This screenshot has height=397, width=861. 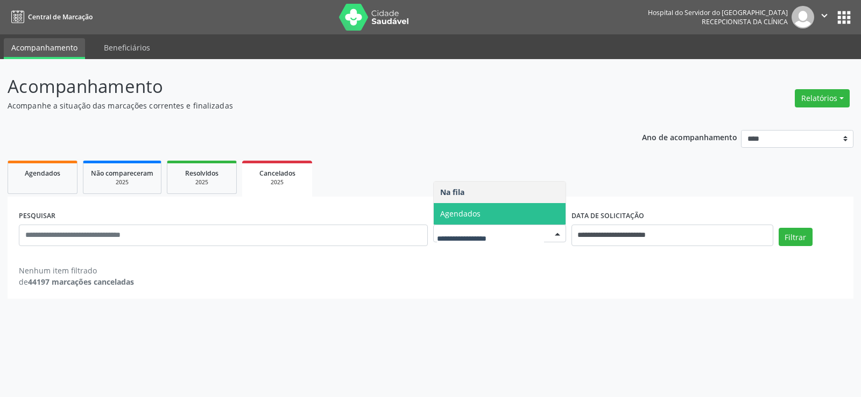 What do you see at coordinates (37, 216) in the screenshot?
I see `label: PESQUISAR` at bounding box center [37, 216].